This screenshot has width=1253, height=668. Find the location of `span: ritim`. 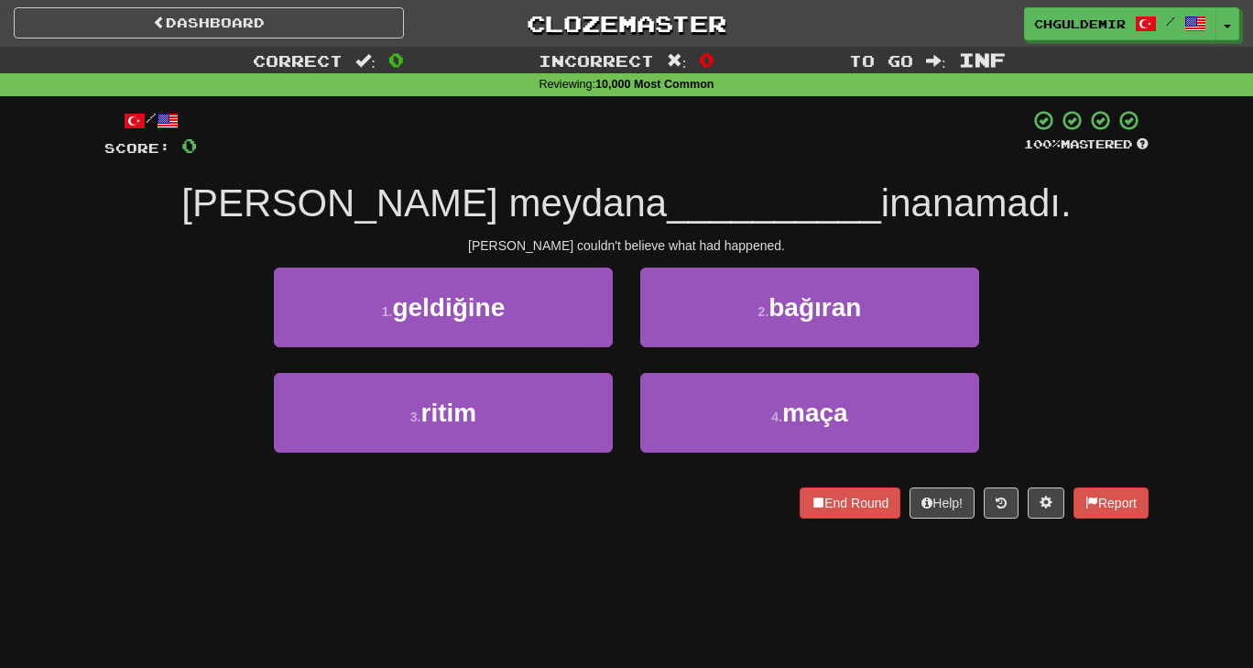

span: ritim is located at coordinates (449, 412).